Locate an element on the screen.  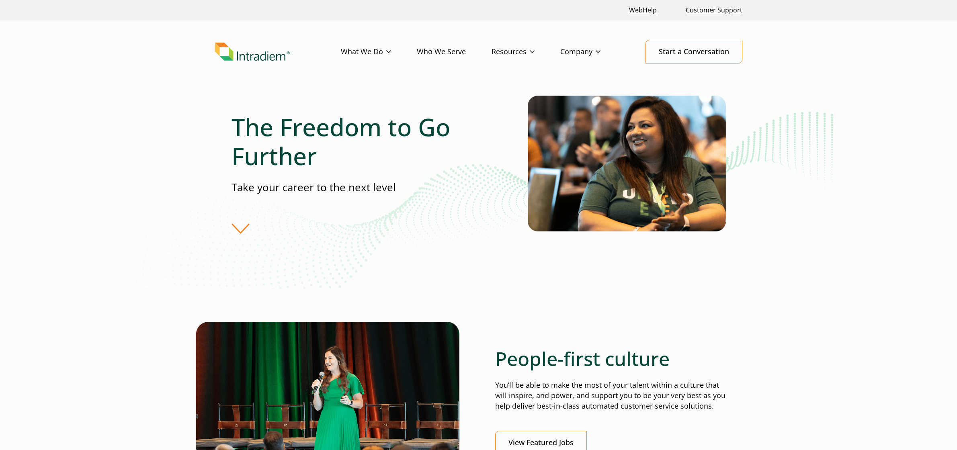
a: Link to homepage of Intradiem is located at coordinates (278, 52).